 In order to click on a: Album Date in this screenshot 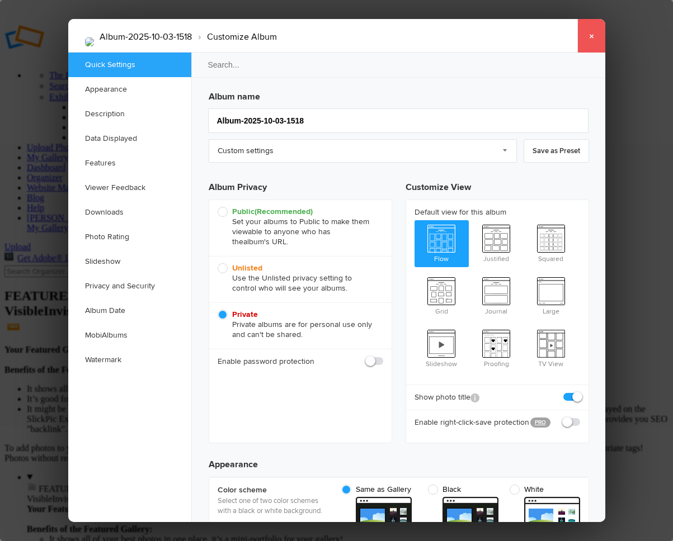, I will do `click(130, 311)`.